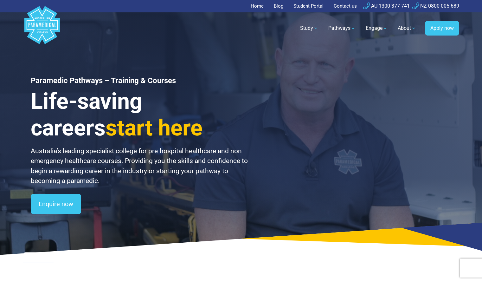  I want to click on a: Enquire now, so click(56, 204).